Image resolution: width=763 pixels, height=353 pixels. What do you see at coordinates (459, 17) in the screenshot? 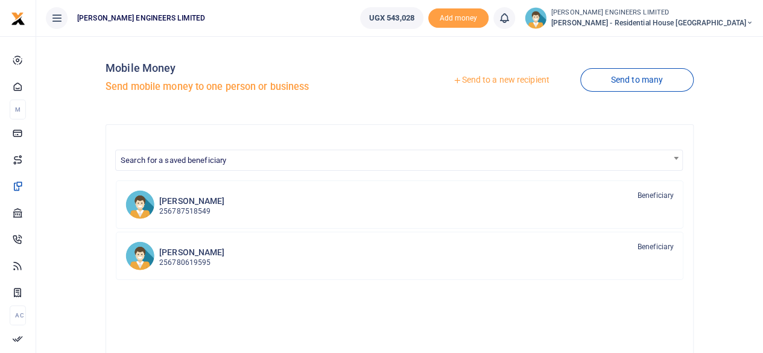
I see `a: Add money` at bounding box center [459, 17].